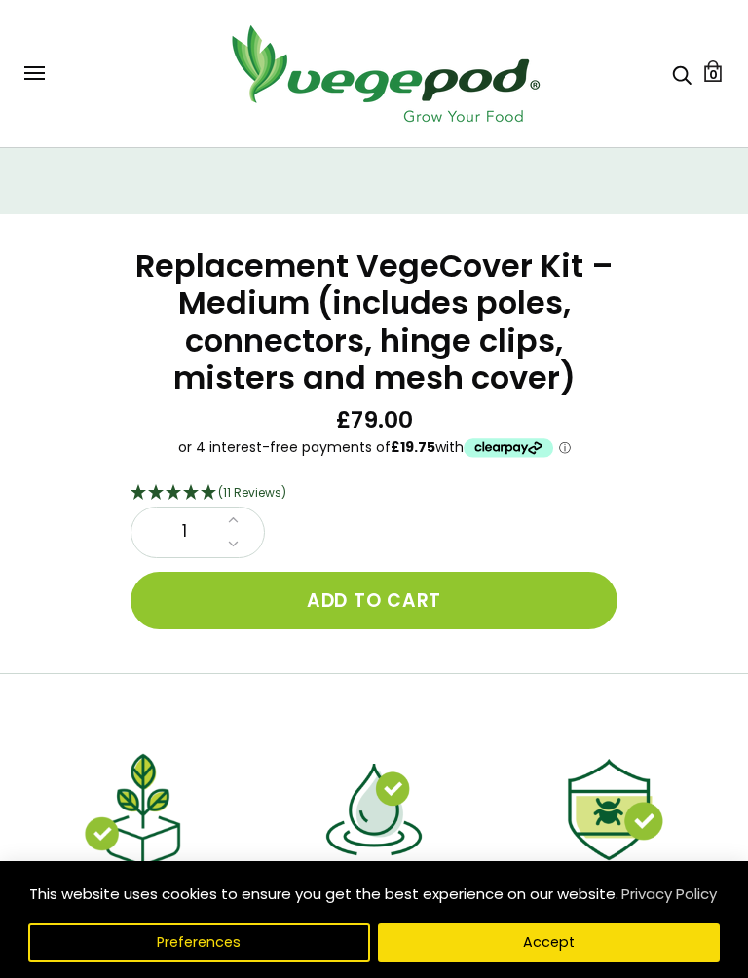 This screenshot has width=748, height=978. I want to click on button: Preferences, so click(199, 943).